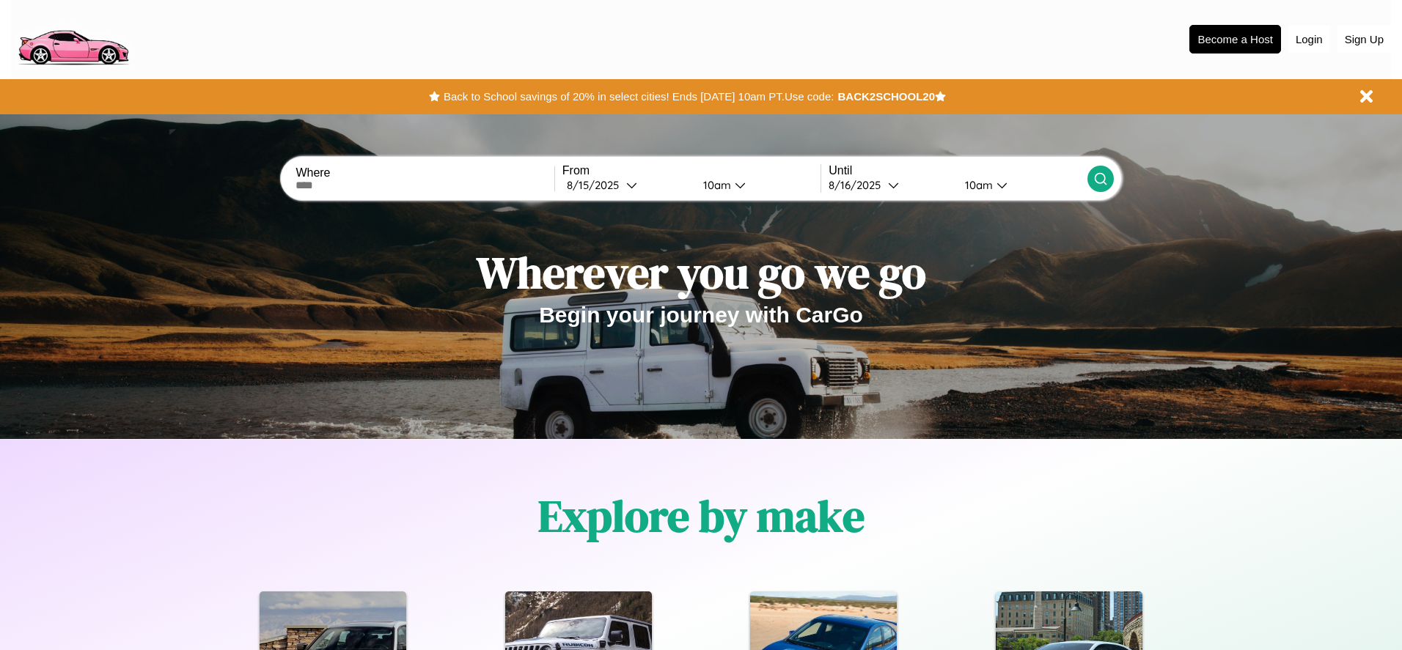 The height and width of the screenshot is (650, 1402). I want to click on label: Where, so click(425, 173).